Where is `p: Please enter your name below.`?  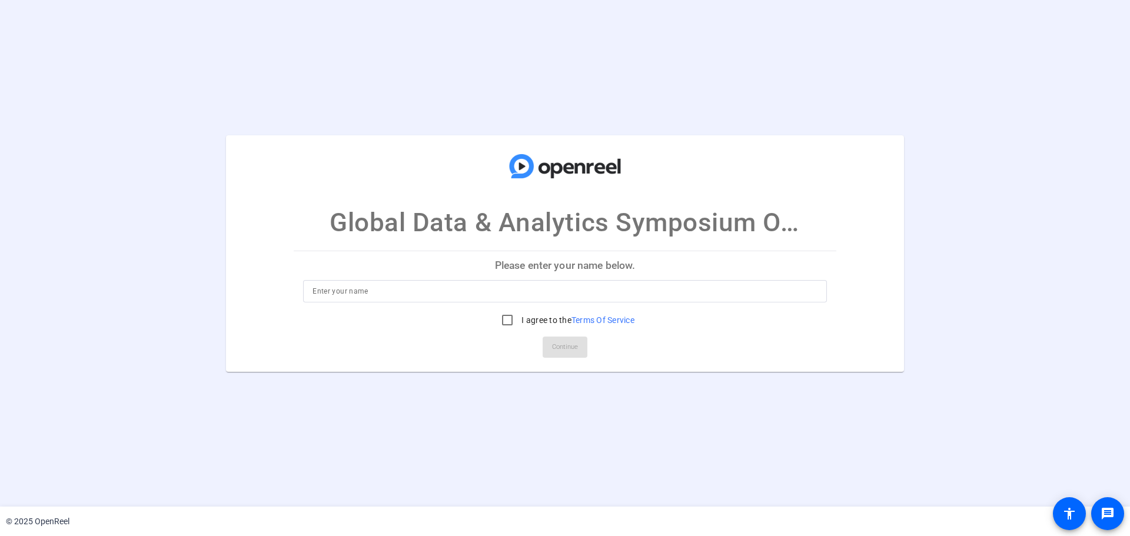 p: Please enter your name below. is located at coordinates (565, 265).